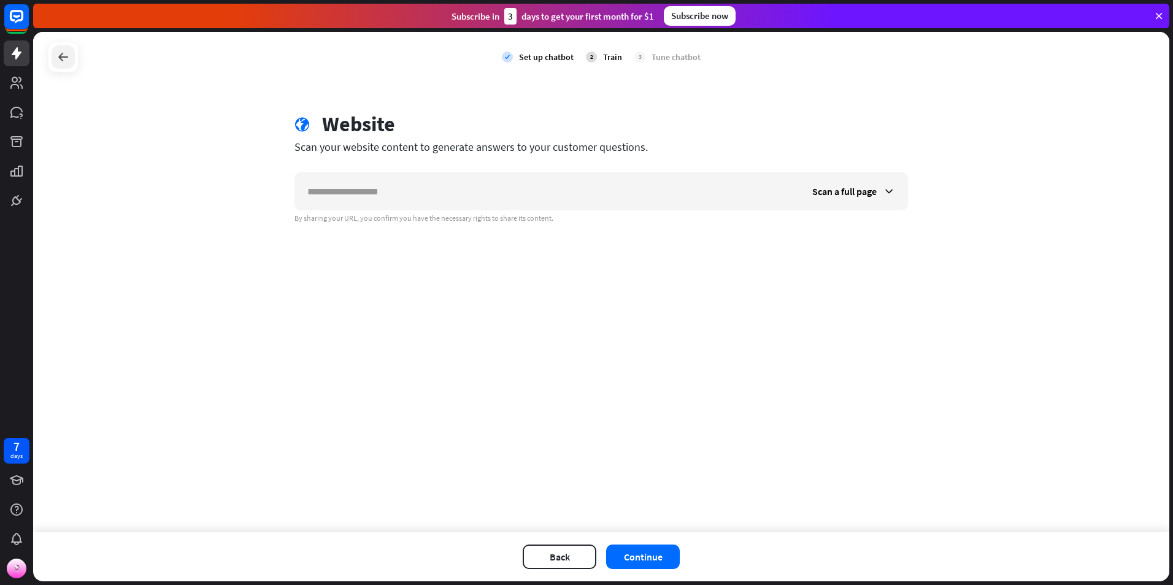 The height and width of the screenshot is (585, 1173). I want to click on div: By sharing your URL, you confirm you have the necessary rights to share its content., so click(601, 218).